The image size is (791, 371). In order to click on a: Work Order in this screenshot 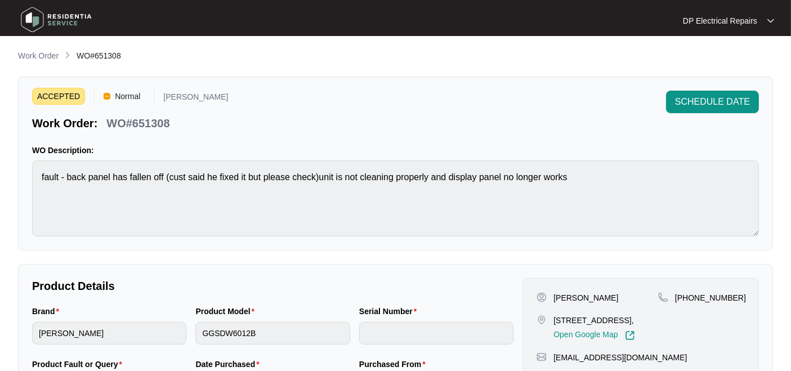, I will do `click(38, 56)`.